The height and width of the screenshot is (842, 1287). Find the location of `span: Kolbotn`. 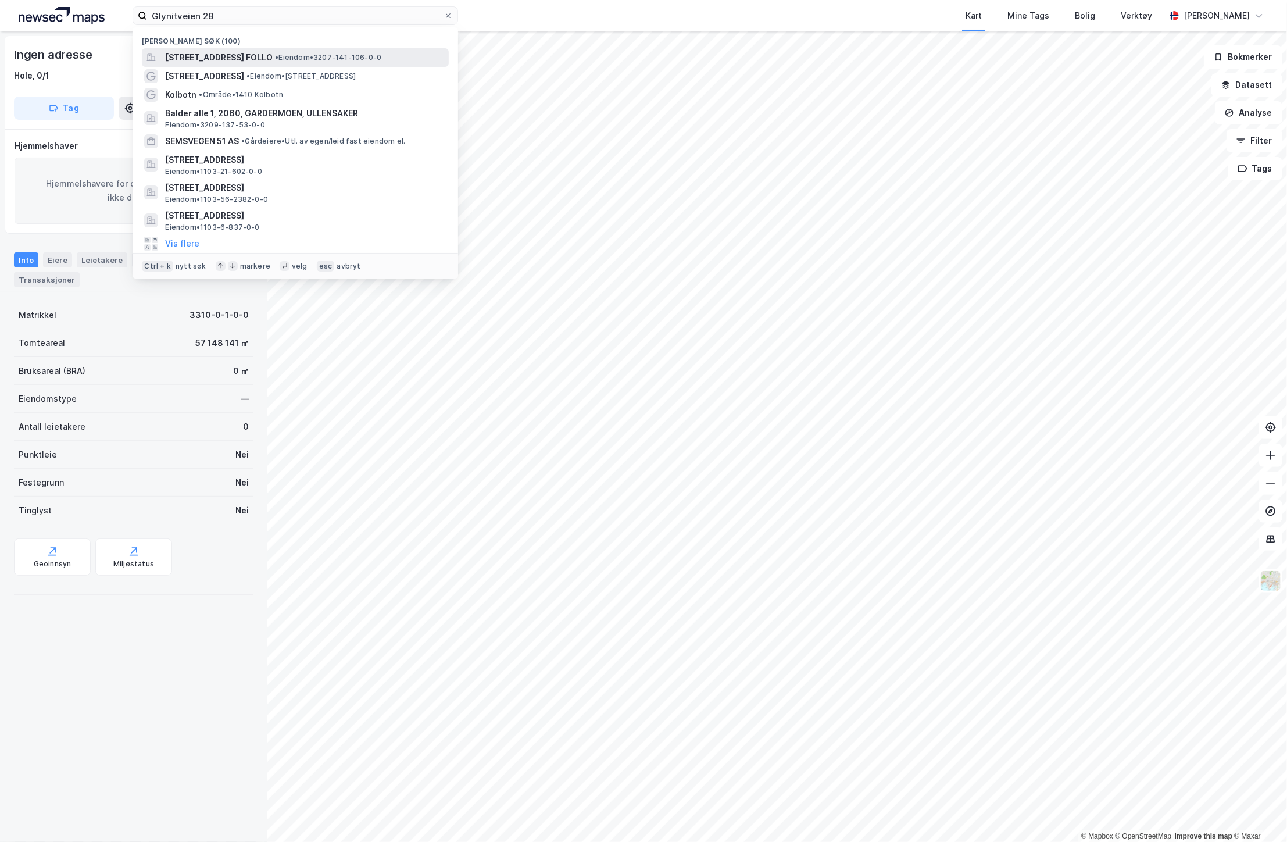

span: Kolbotn is located at coordinates (181, 95).